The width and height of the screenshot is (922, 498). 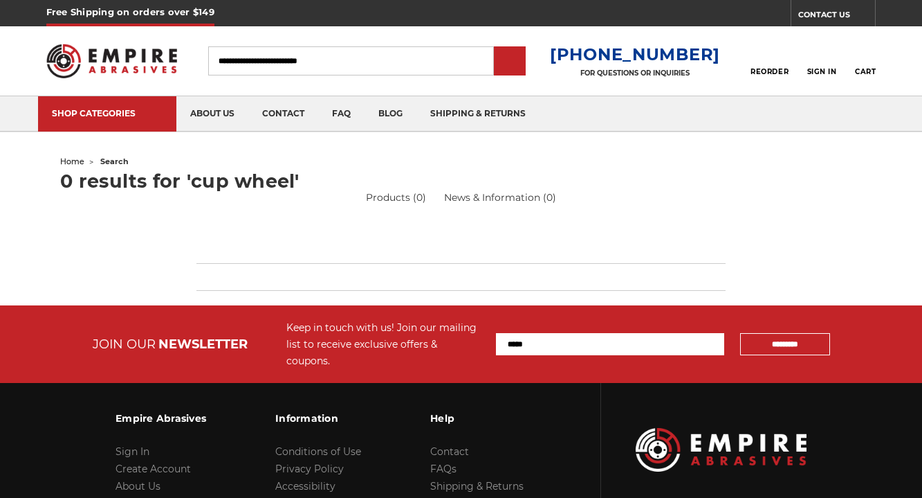 I want to click on div: Keep in touch with us! Join our mailing list to receive exclusive offers & coupons., so click(x=384, y=344).